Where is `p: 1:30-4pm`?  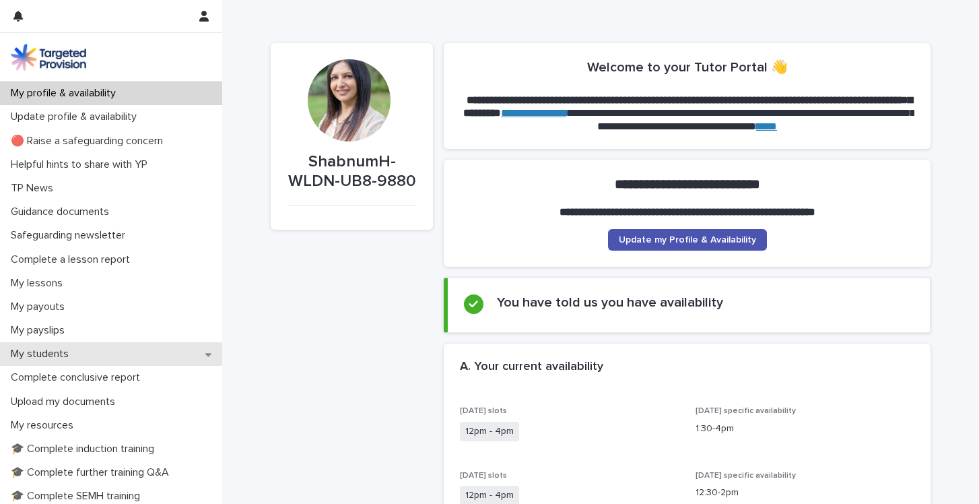
p: 1:30-4pm is located at coordinates (806, 428).